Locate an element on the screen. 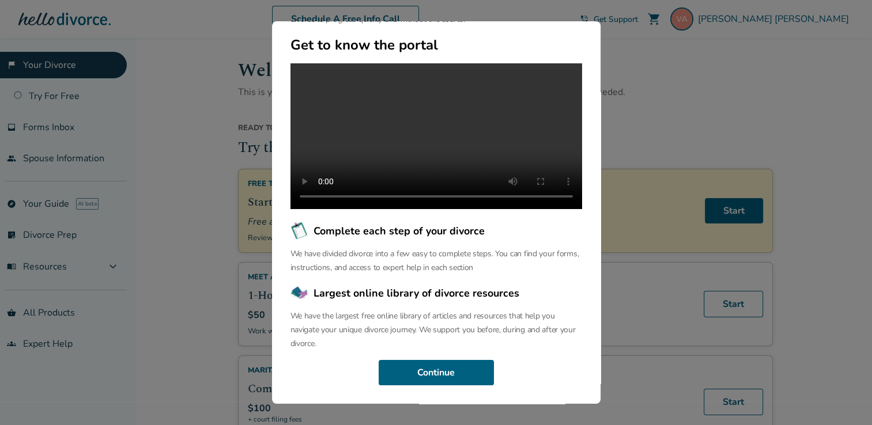 The height and width of the screenshot is (425, 872). p: We have divided divorce into a few easy to complete steps. You can find your forms, instructions,... is located at coordinates (436, 261).